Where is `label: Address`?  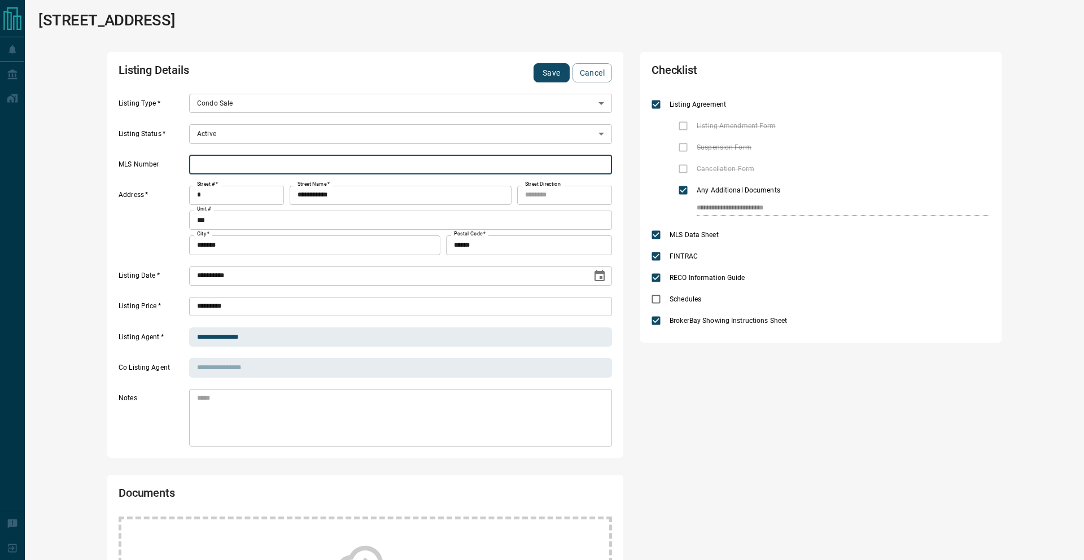
label: Address is located at coordinates (152, 222).